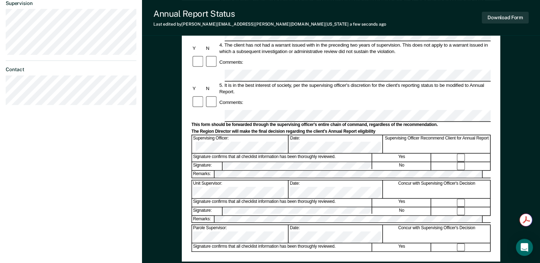 This screenshot has height=263, width=540. I want to click on div: Unit Supervisor:, so click(240, 189).